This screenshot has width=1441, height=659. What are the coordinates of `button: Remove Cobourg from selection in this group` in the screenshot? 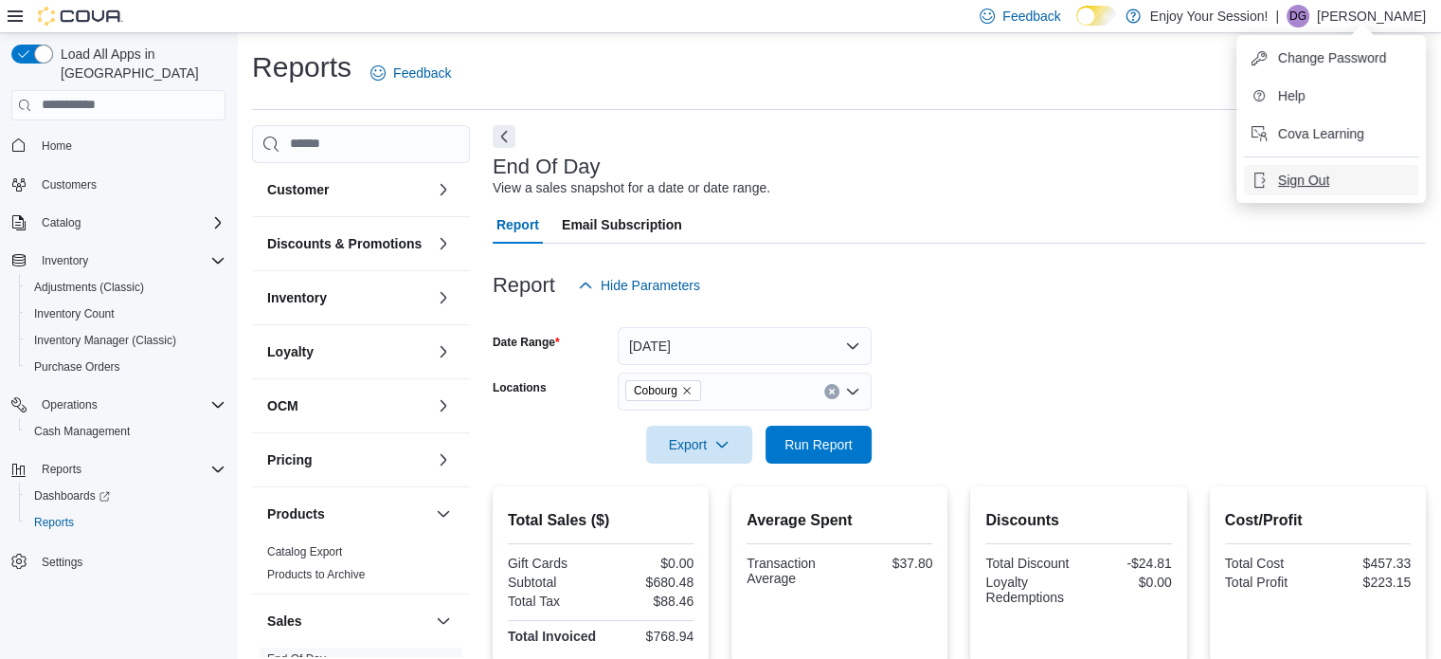 It's located at (687, 390).